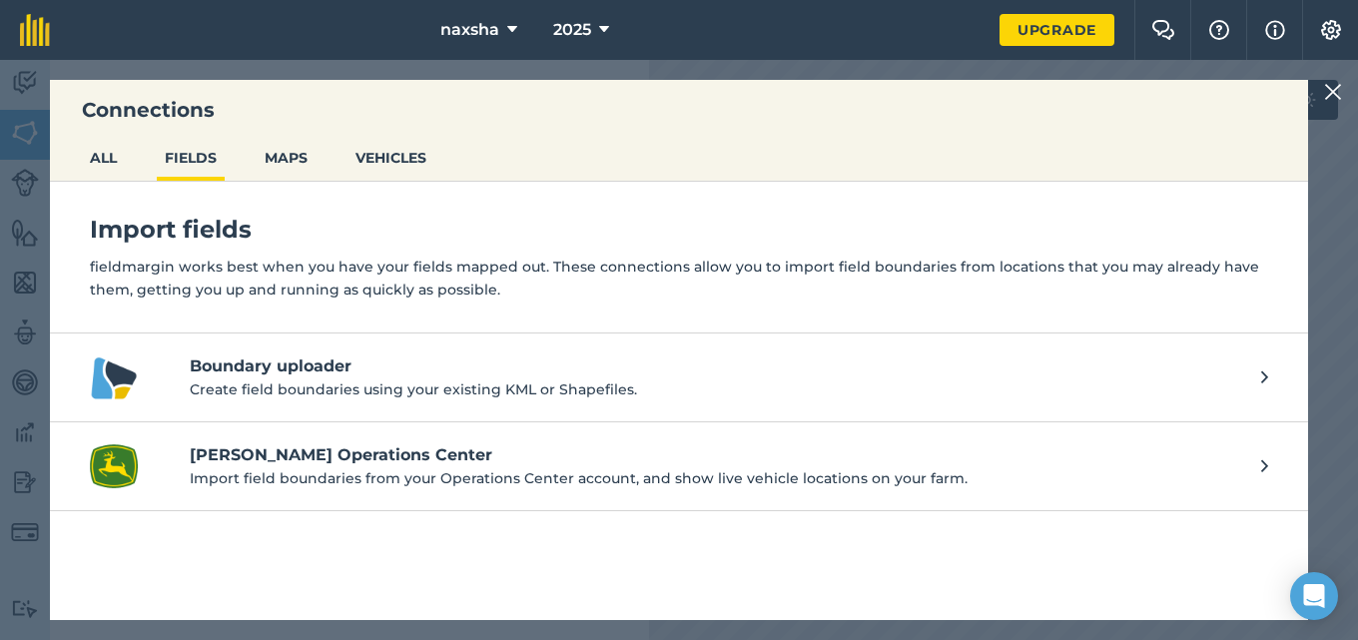 The width and height of the screenshot is (1358, 640). I want to click on p: Import field boundaries from your Operations Center account, and show live vehicle locations on y..., so click(715, 478).